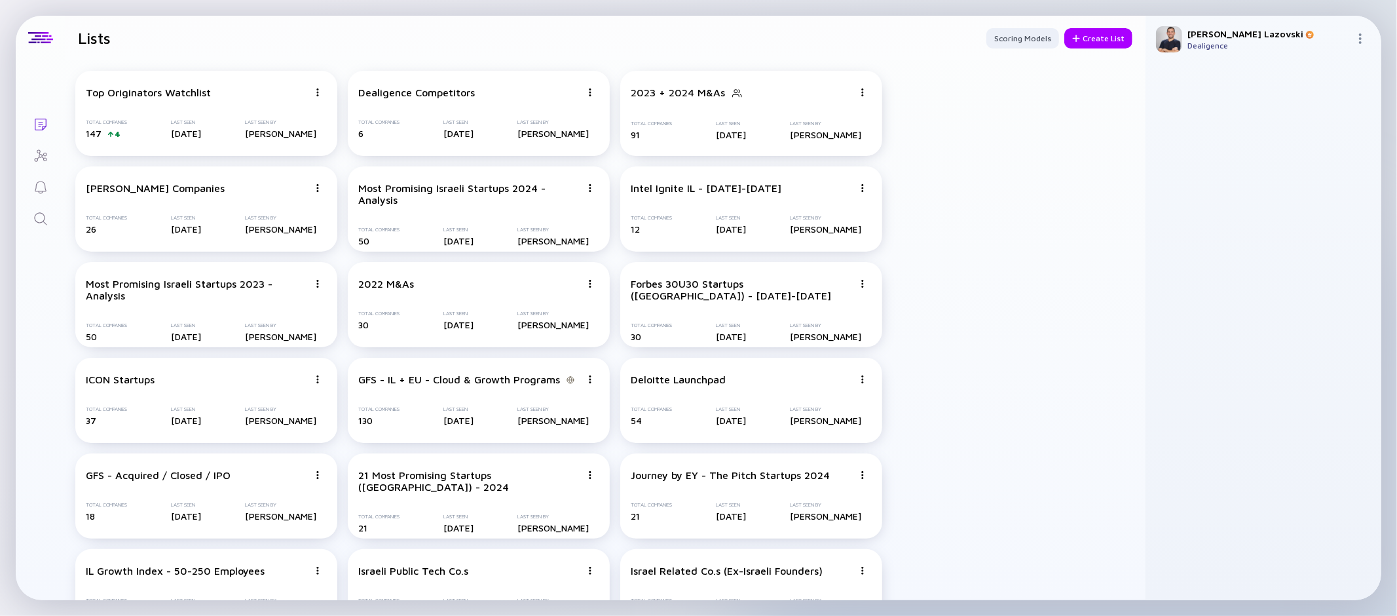 The image size is (1397, 616). Describe the element at coordinates (148, 92) in the screenshot. I see `div: Top Originators Watchlist` at that location.